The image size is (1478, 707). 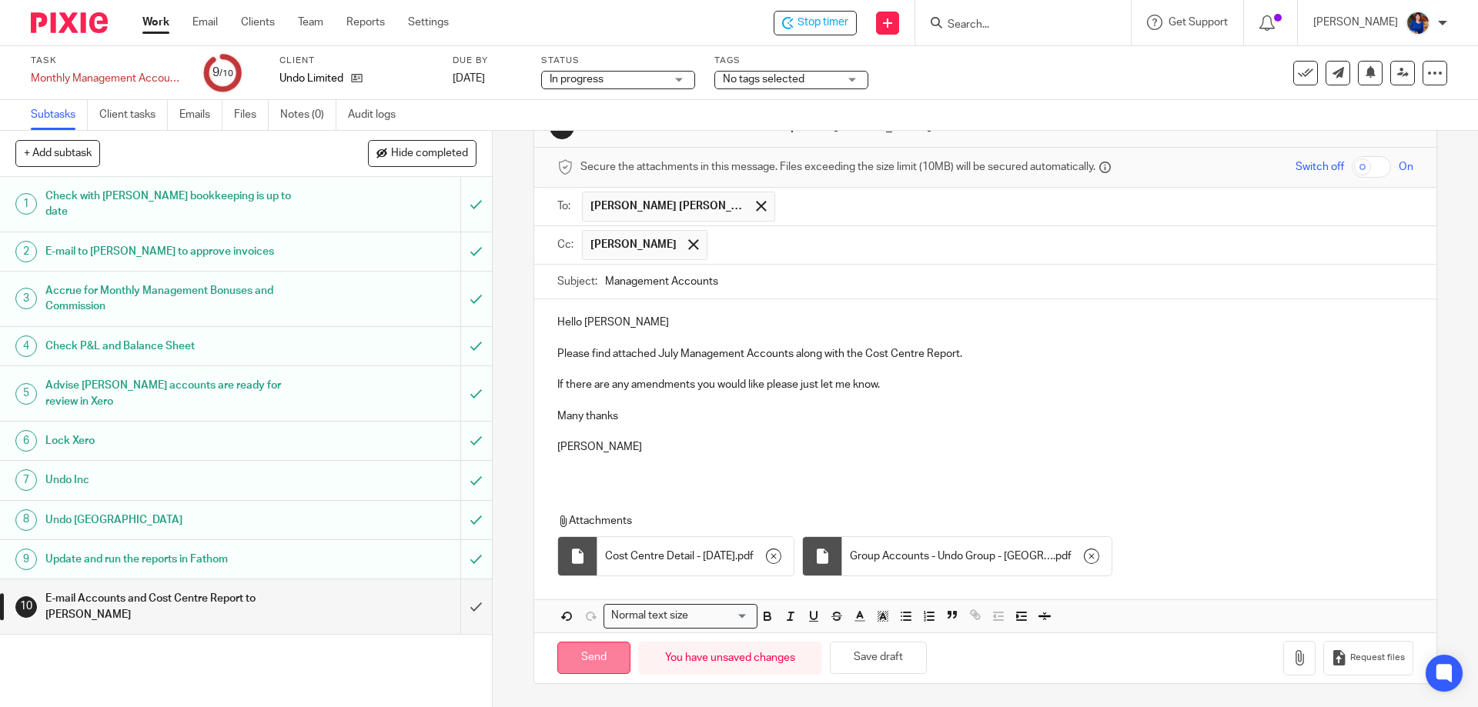 I want to click on div: 1, so click(x=26, y=204).